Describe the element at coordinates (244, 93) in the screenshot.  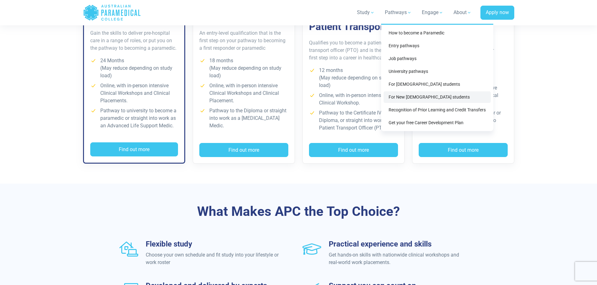
I see `li: Online, with in-person intensive Clinical Workshops and Clinical Placement.` at that location.